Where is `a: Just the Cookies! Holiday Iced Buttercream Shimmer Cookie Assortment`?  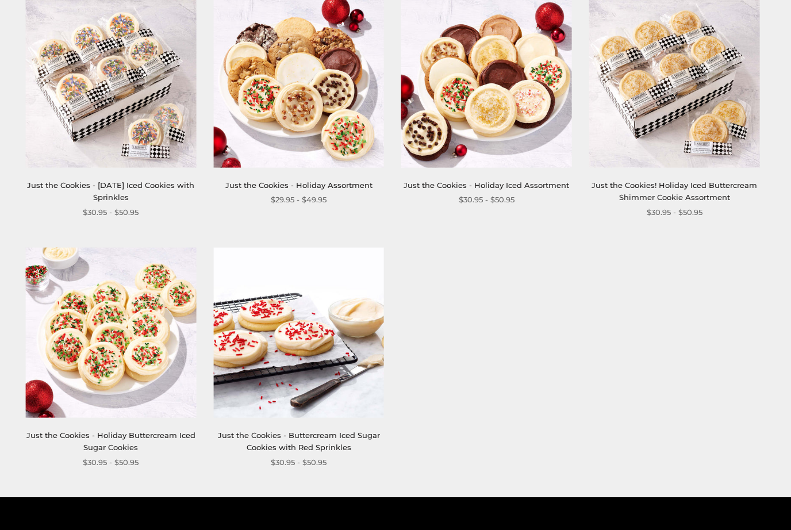 a: Just the Cookies! Holiday Iced Buttercream Shimmer Cookie Assortment is located at coordinates (674, 191).